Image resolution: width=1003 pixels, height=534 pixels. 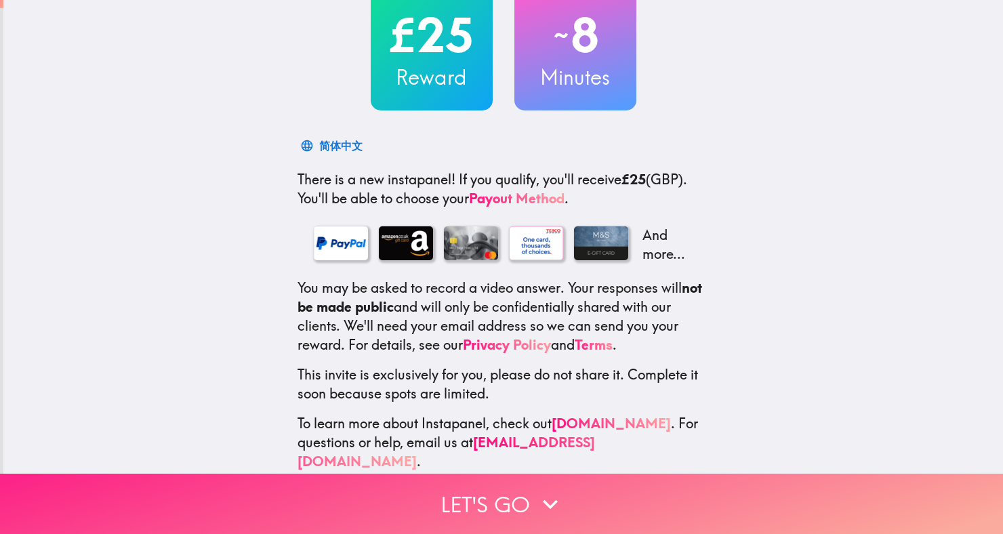 What do you see at coordinates (432, 35) in the screenshot?
I see `h2: £25` at bounding box center [432, 35].